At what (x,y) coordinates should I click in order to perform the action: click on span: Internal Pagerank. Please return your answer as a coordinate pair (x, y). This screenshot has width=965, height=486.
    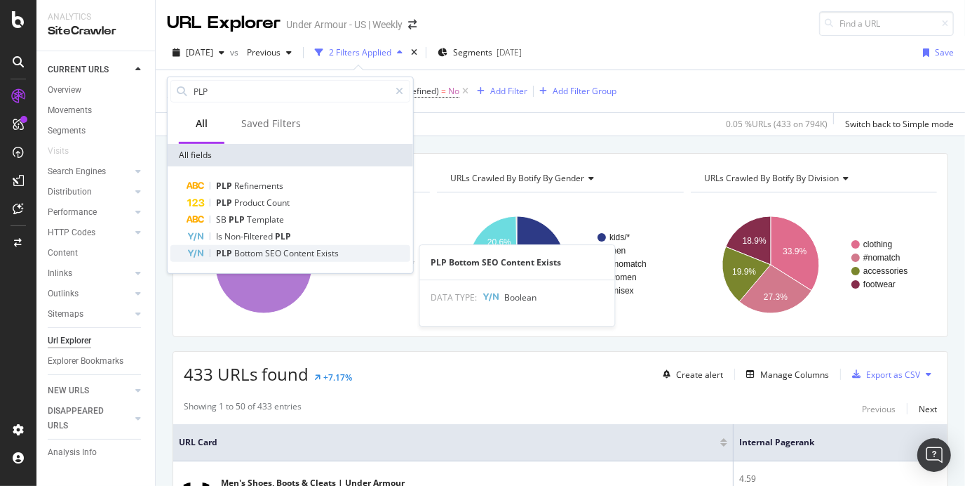
    Looking at the image, I should click on (827, 442).